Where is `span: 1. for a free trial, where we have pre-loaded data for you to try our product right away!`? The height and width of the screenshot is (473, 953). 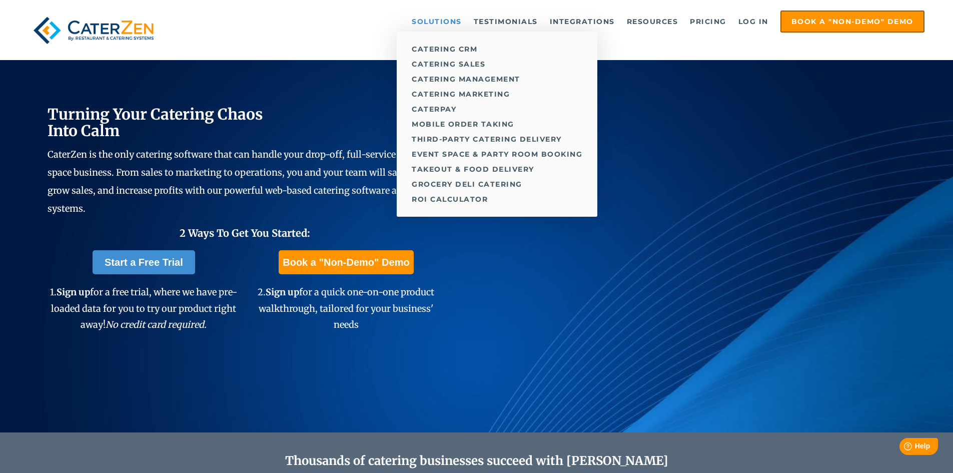
span: 1. for a free trial, where we have pre-loaded data for you to try our product right away! is located at coordinates (144, 308).